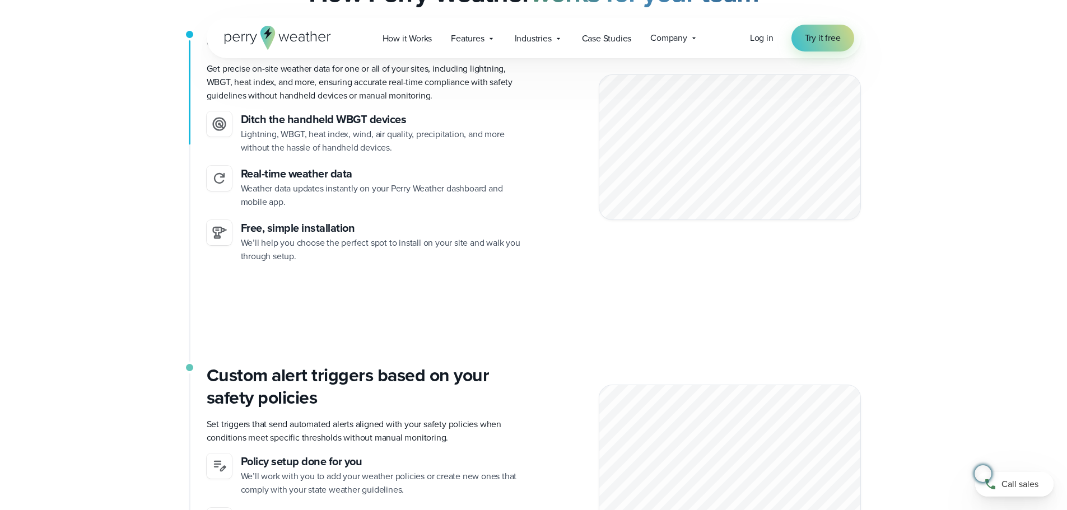 Image resolution: width=1067 pixels, height=510 pixels. Describe the element at coordinates (607, 39) in the screenshot. I see `span: Case Studies` at that location.